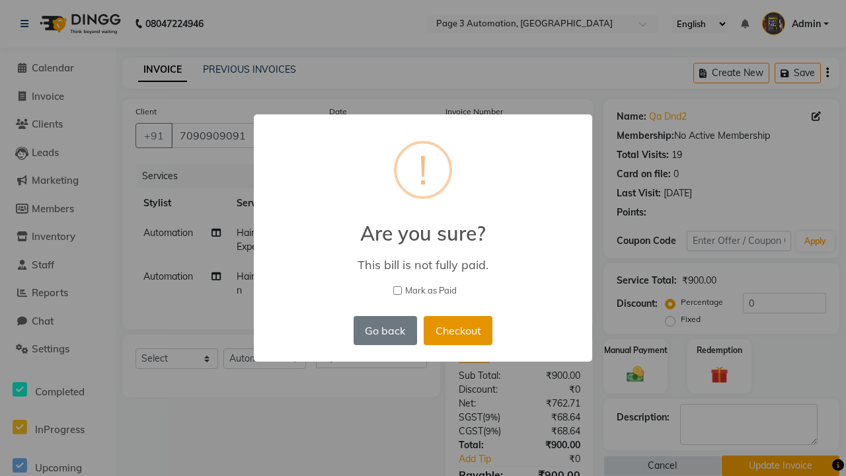 This screenshot has height=476, width=846. I want to click on div: This bill is not fully paid., so click(423, 264).